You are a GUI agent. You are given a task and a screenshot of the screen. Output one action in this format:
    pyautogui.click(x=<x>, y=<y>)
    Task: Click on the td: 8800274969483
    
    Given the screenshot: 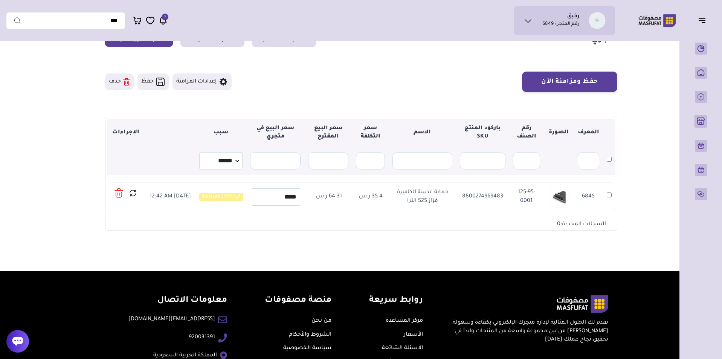 What is the action you would take?
    pyautogui.click(x=482, y=197)
    